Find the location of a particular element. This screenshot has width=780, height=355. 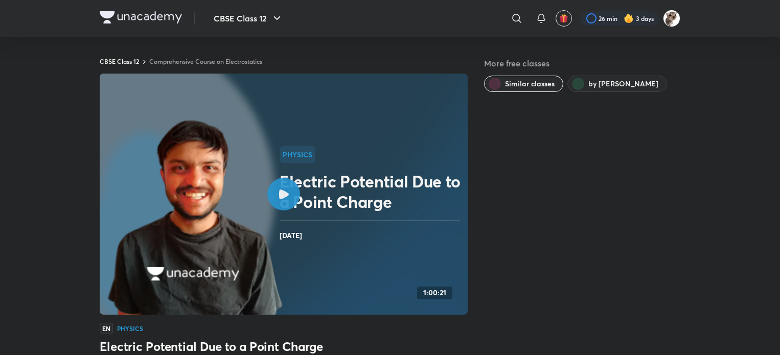

h5: More free classes is located at coordinates (582, 63).